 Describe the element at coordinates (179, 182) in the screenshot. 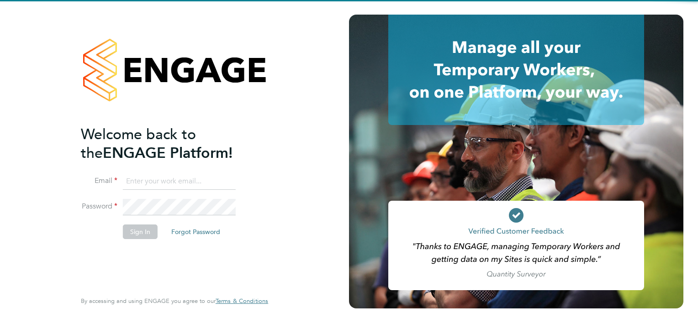

I see `input: Enter your work email...` at that location.